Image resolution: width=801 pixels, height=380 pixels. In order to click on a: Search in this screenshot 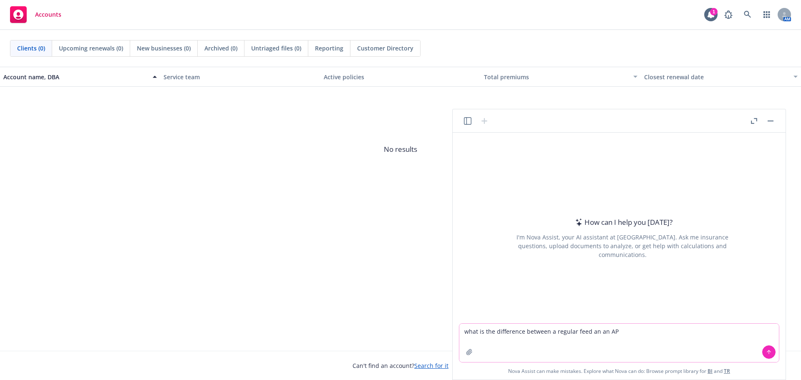, I will do `click(748, 15)`.